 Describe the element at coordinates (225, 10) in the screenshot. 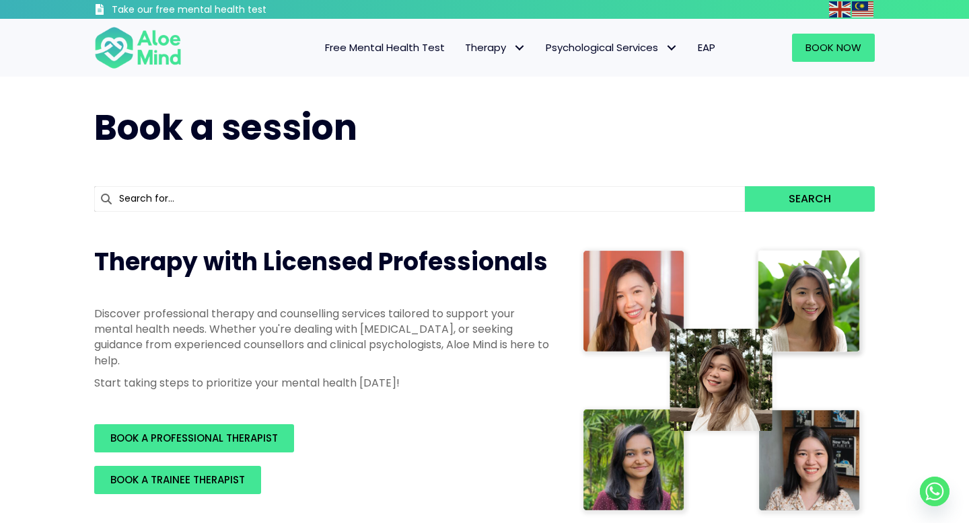

I see `h3: Take our free mental health test` at that location.